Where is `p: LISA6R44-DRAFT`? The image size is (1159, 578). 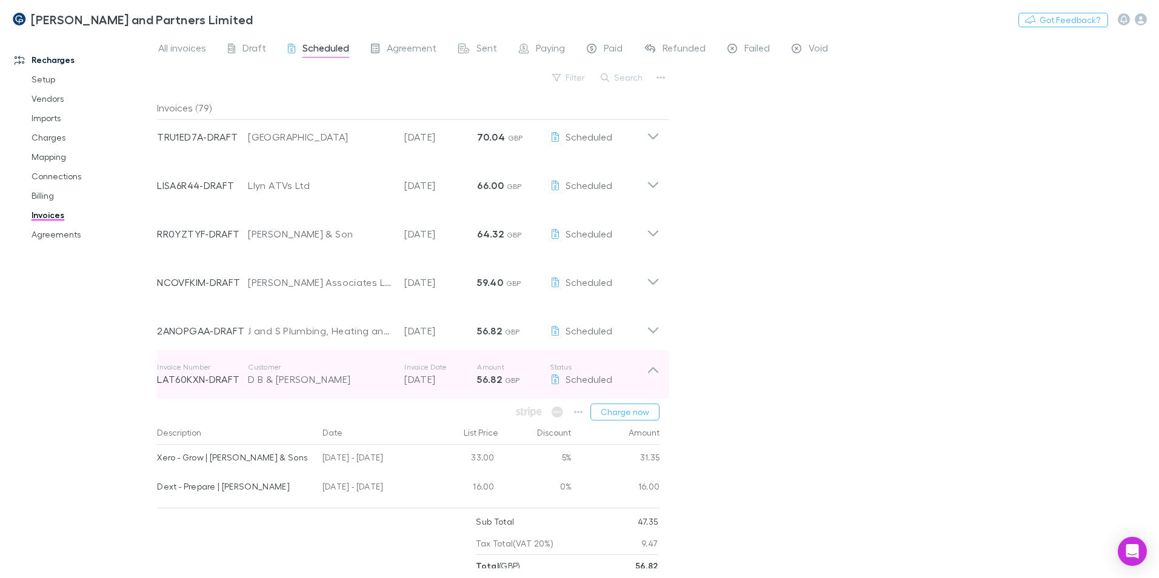
p: LISA6R44-DRAFT is located at coordinates (202, 185).